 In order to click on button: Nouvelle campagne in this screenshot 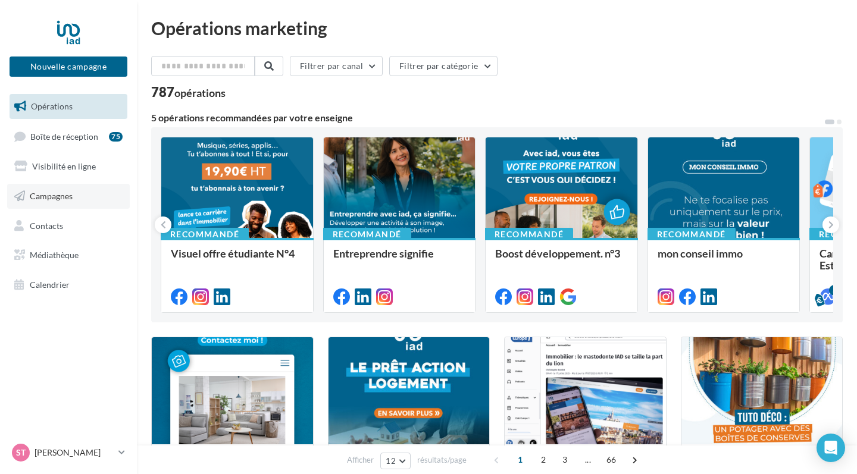, I will do `click(68, 67)`.